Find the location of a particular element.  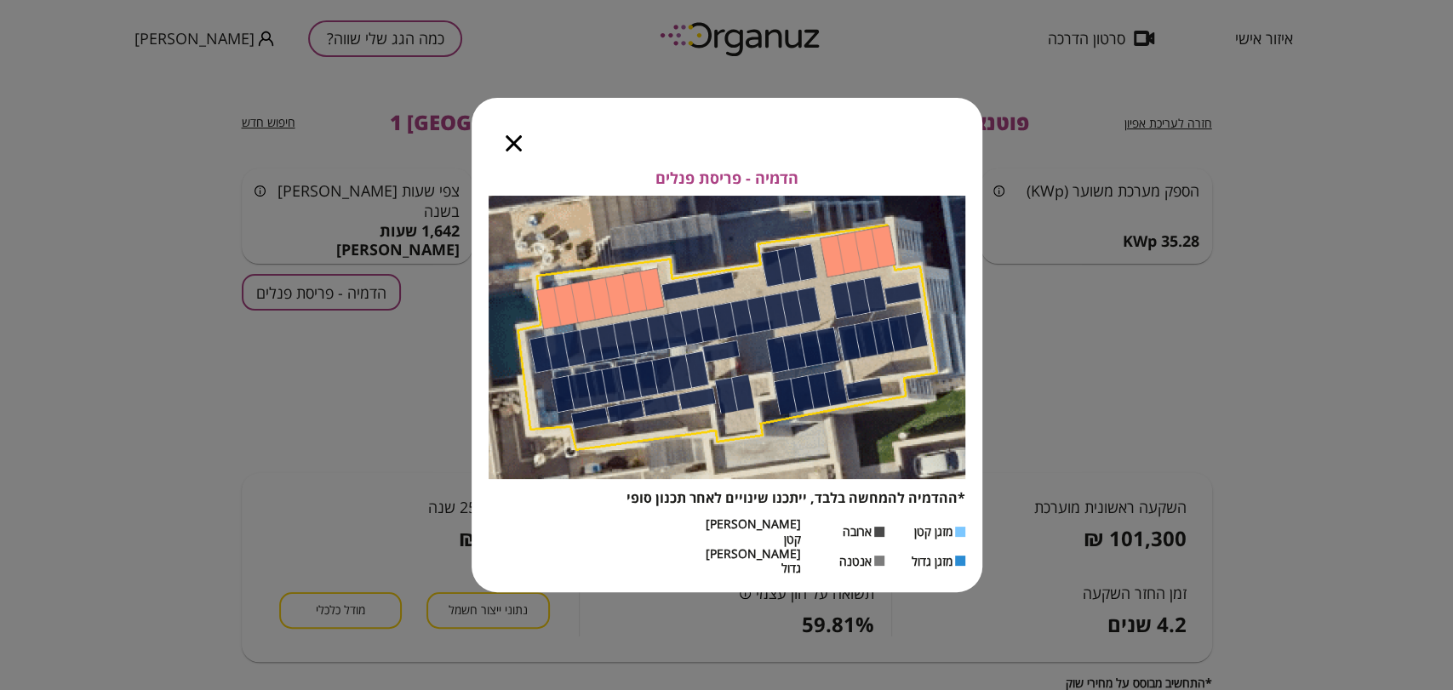

span: ארובה is located at coordinates (857, 531).